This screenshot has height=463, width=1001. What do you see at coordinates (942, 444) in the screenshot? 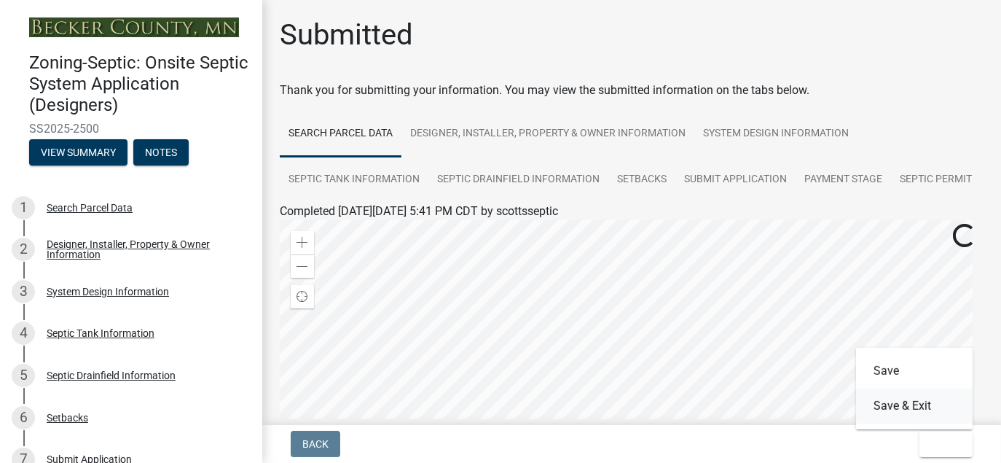
I see `span: Exit` at bounding box center [942, 444].